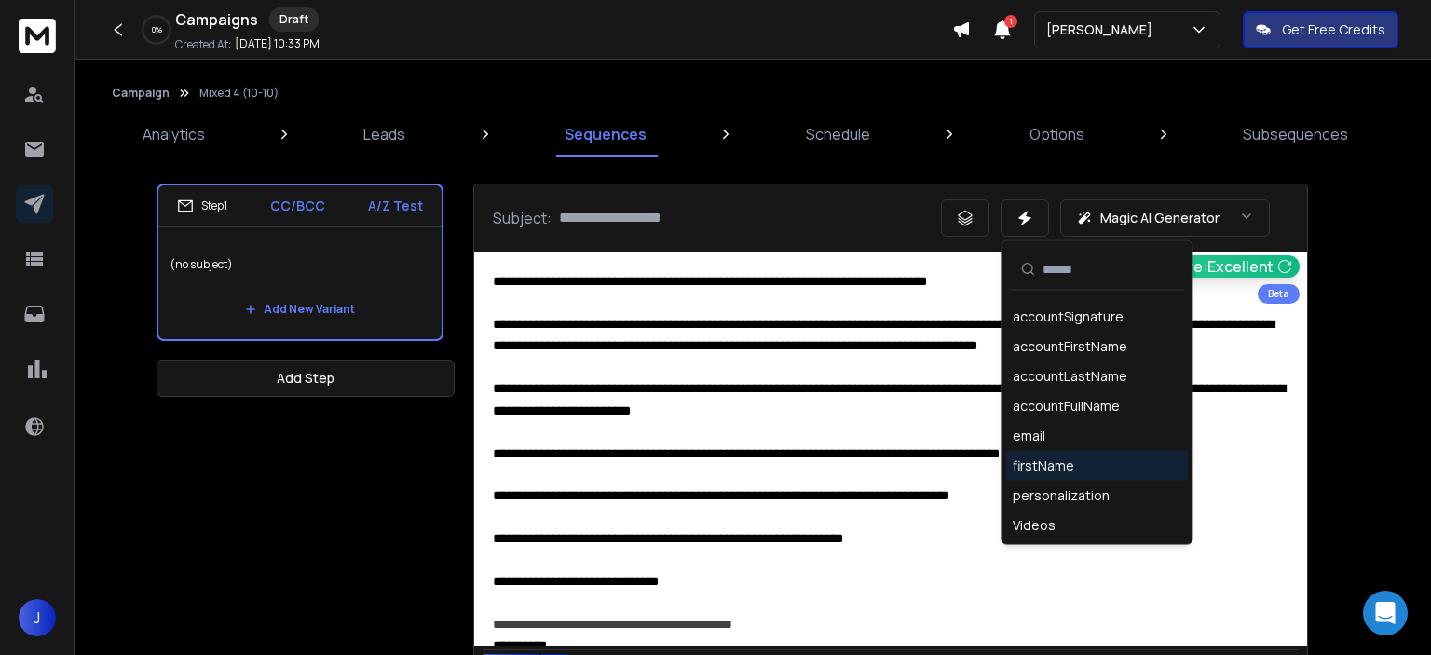 The image size is (1431, 655). What do you see at coordinates (1278, 293) in the screenshot?
I see `div: Beta` at bounding box center [1278, 293].